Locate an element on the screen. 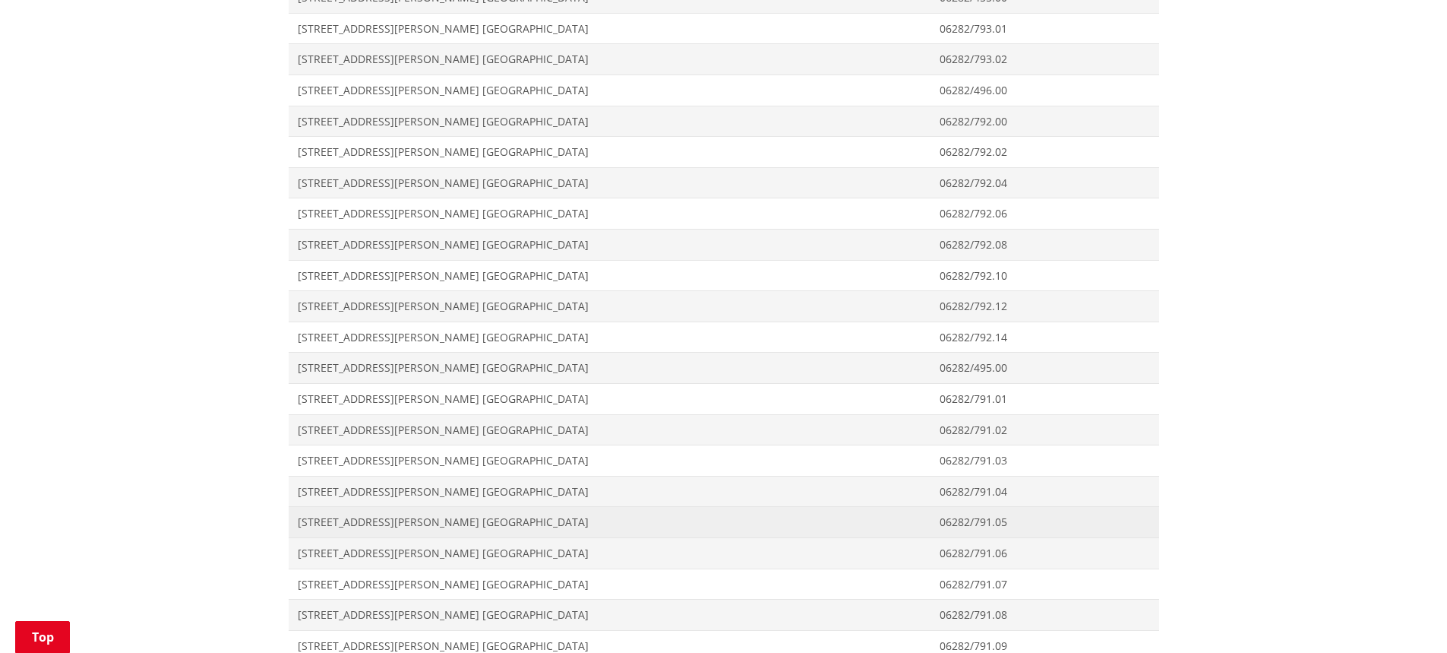 This screenshot has width=1447, height=653. span: 06282/792.06 is located at coordinates (1045, 213).